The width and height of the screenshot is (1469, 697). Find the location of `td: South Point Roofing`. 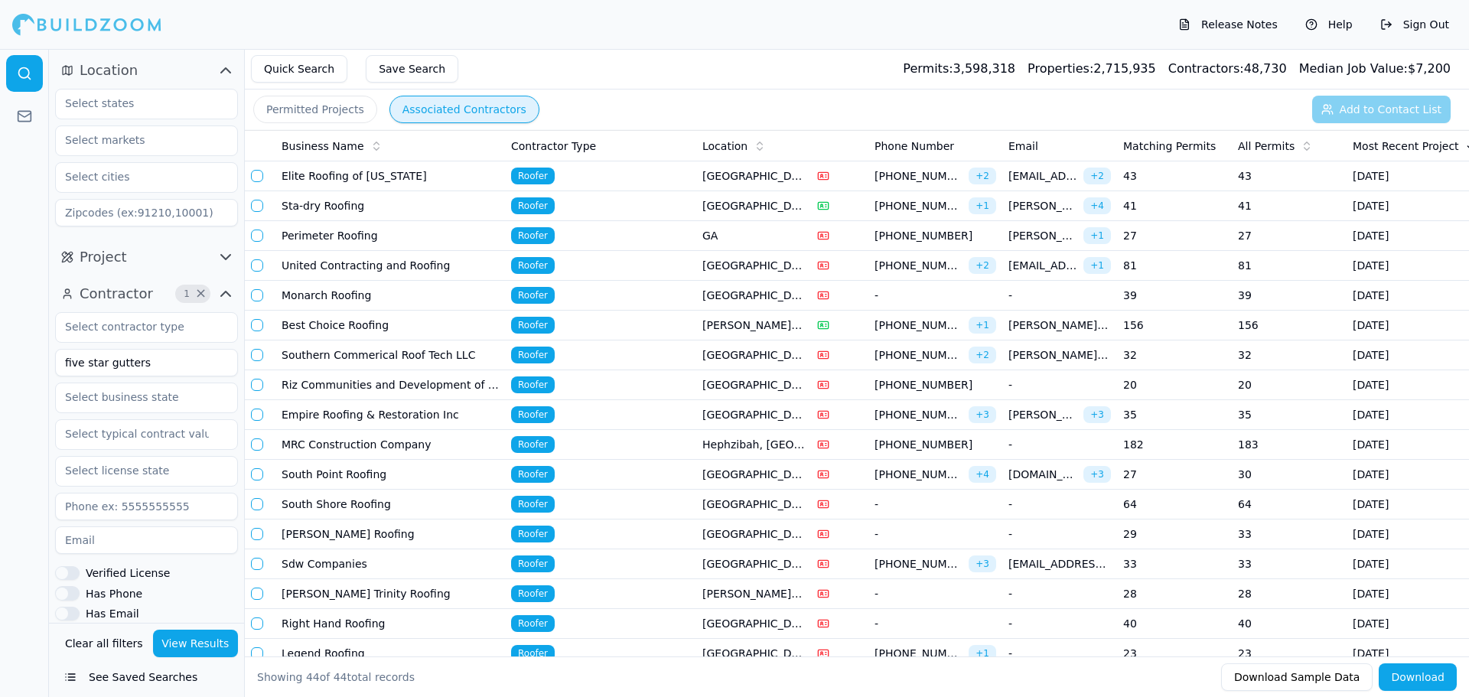

td: South Point Roofing is located at coordinates (390, 474).